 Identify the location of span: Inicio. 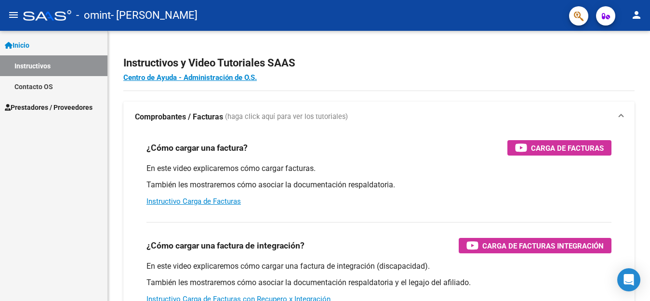
(17, 45).